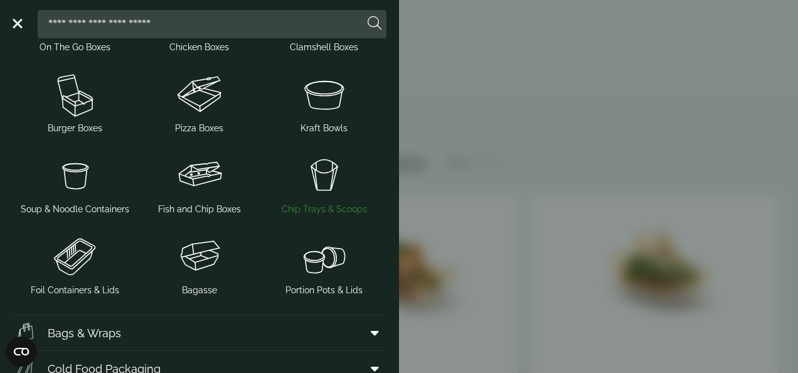  I want to click on a: Soup & Noodle Containers, so click(75, 183).